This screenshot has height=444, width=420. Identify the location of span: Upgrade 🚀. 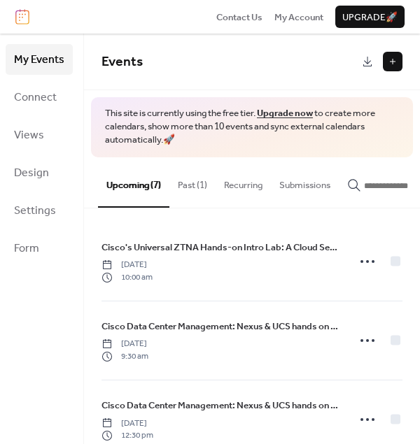
(370, 17).